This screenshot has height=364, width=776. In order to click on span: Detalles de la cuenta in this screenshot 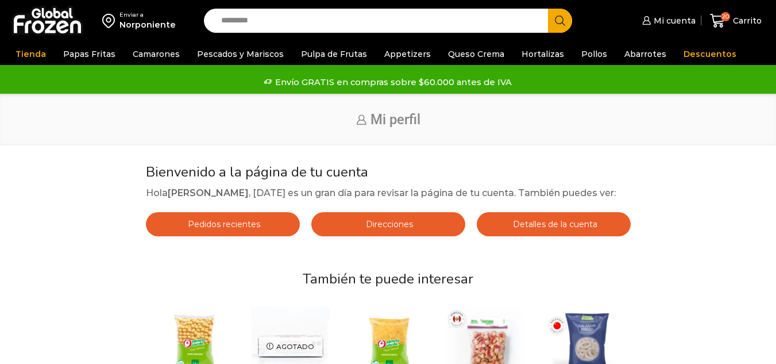, I will do `click(554, 224)`.